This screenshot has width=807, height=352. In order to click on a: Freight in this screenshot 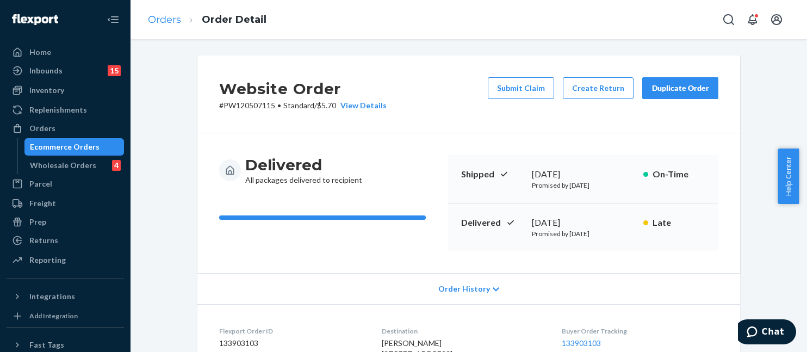, I will do `click(65, 203)`.